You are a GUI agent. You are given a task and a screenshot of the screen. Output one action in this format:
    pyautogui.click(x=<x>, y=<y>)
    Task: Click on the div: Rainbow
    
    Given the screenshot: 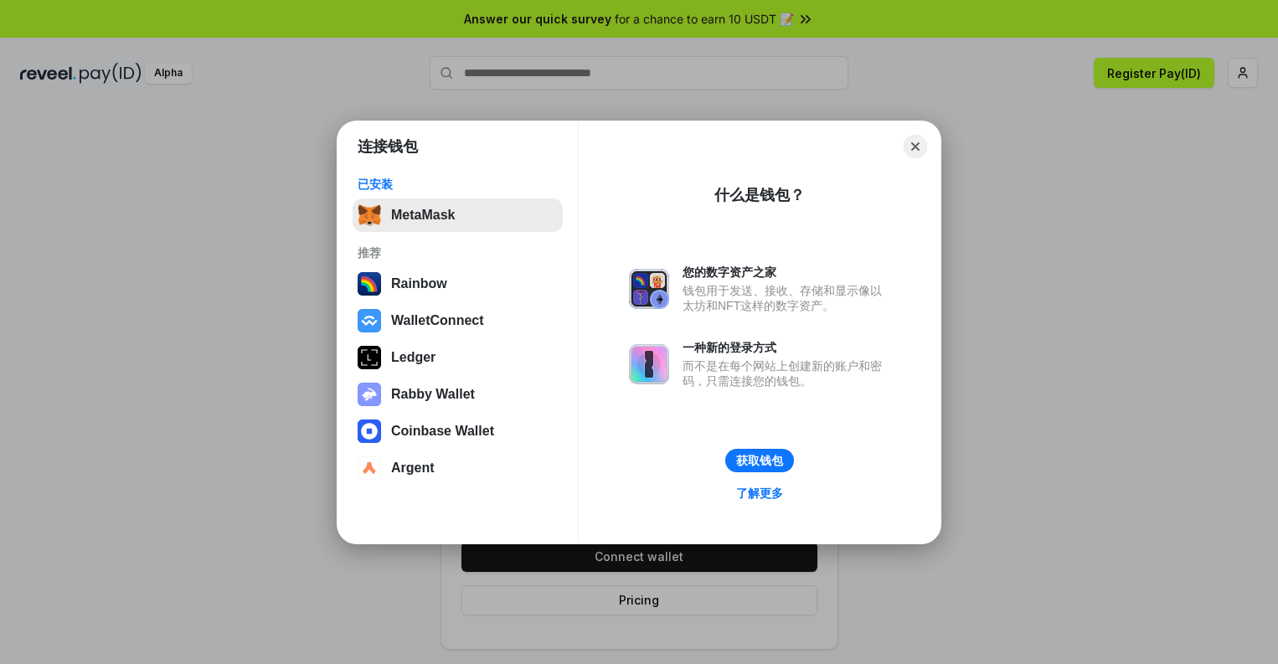 What is the action you would take?
    pyautogui.click(x=419, y=284)
    